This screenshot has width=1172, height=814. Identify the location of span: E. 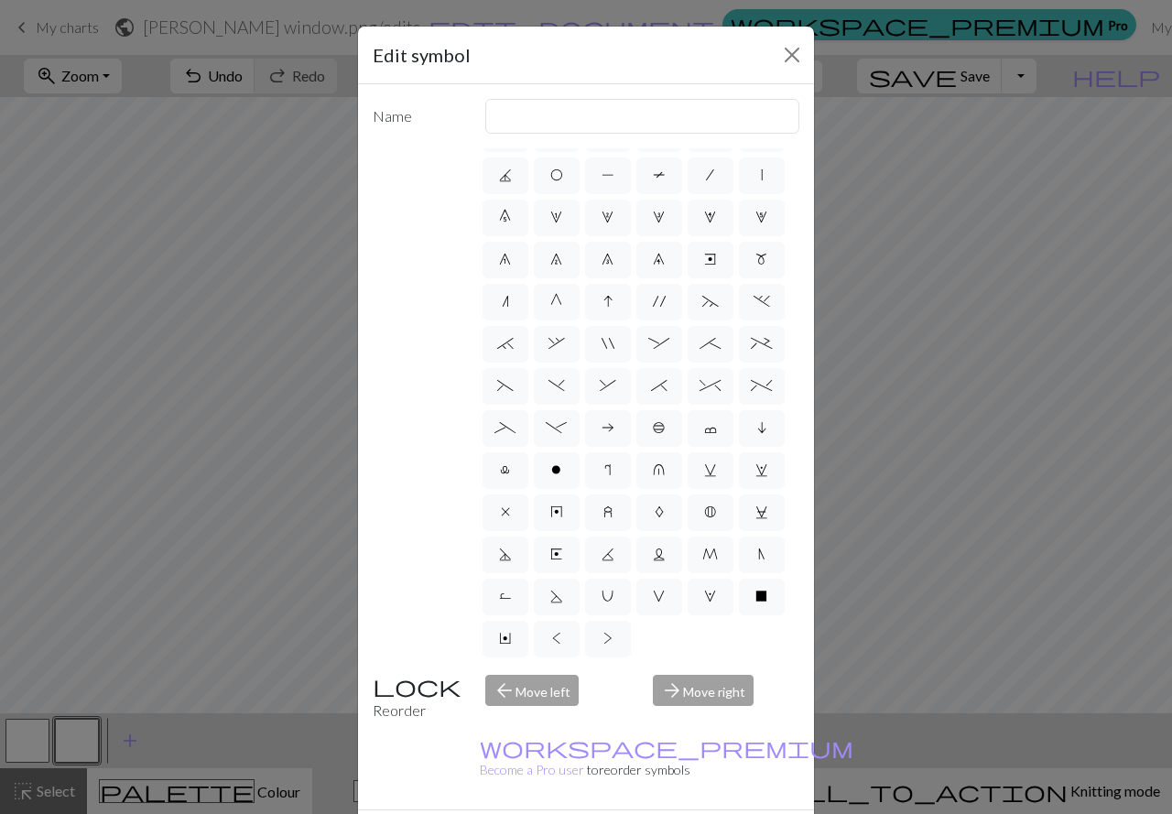
(556, 554).